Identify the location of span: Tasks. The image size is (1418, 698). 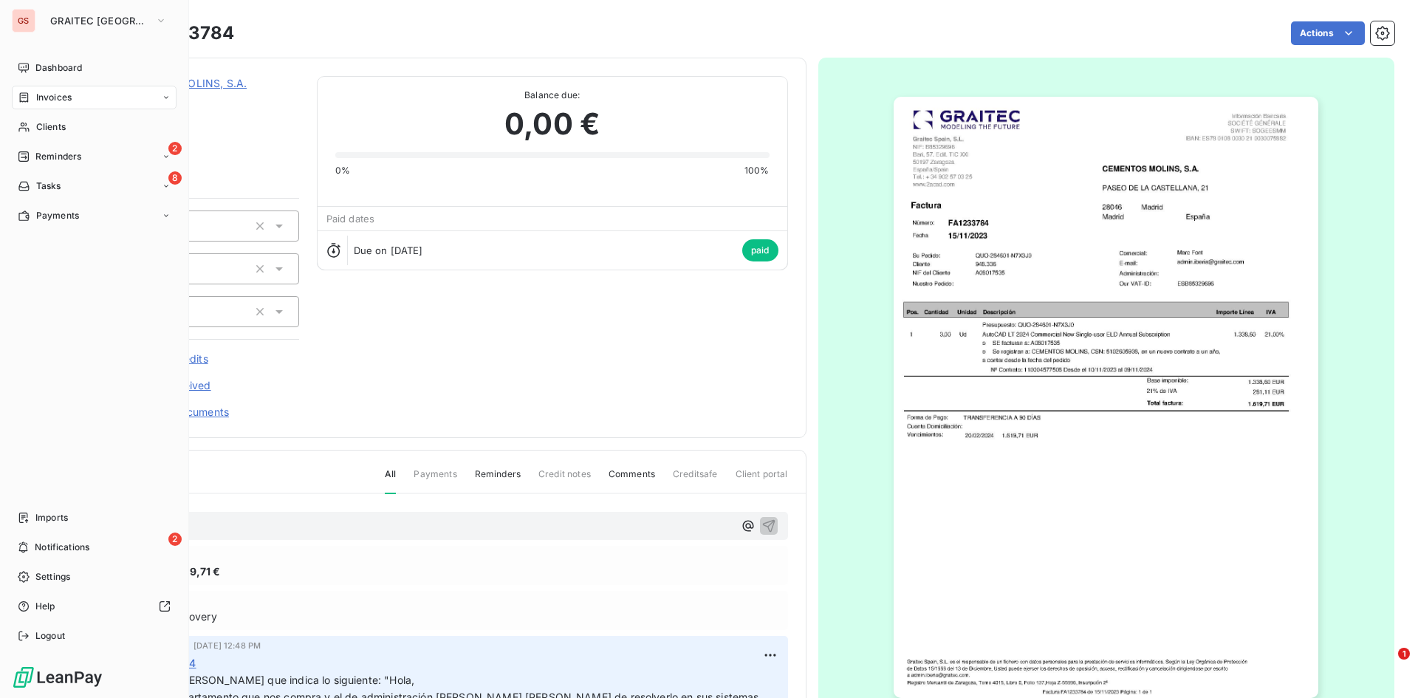
(49, 186).